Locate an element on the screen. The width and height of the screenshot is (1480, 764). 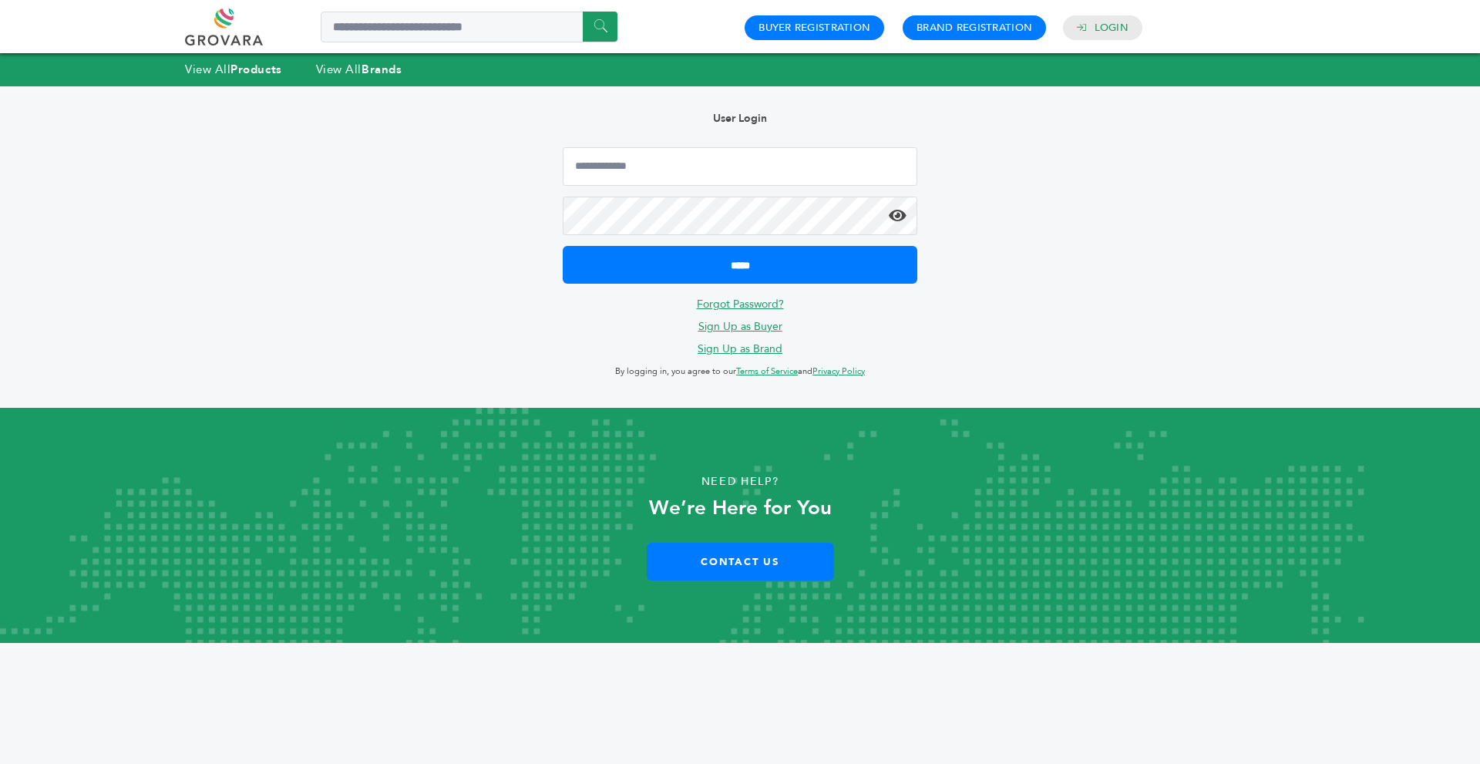
p: Need Help? is located at coordinates (740, 482).